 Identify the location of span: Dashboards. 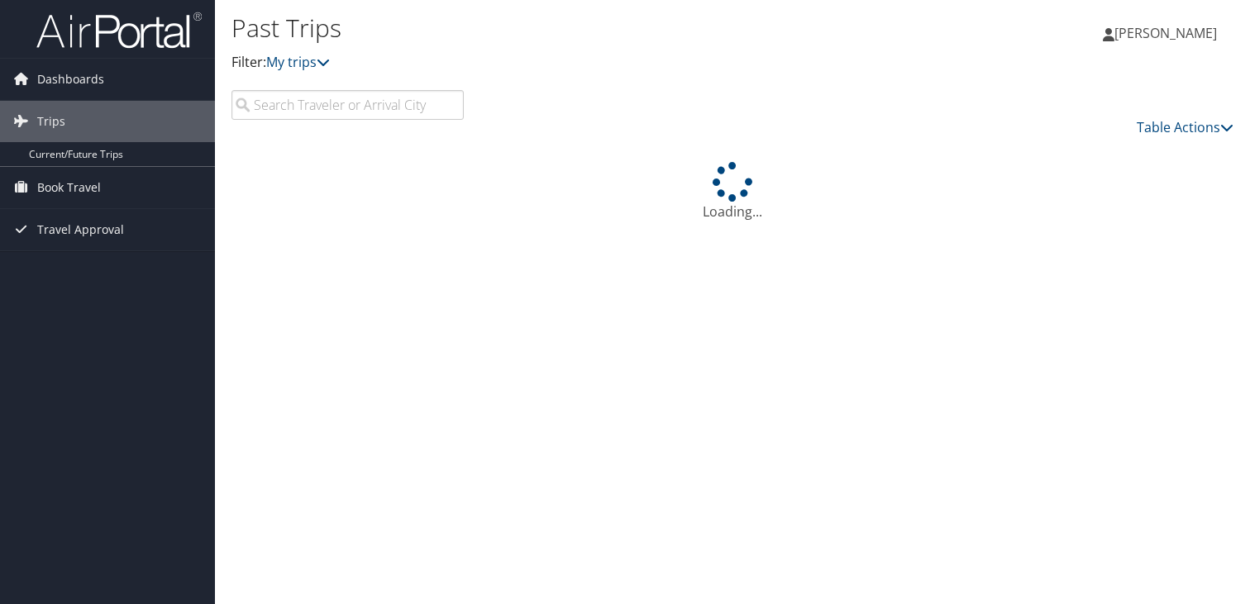
(70, 79).